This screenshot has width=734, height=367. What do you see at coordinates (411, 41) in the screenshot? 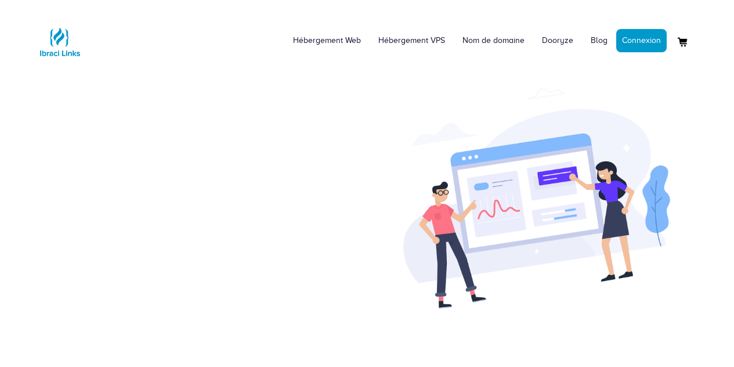
I see `a: Hébergement VPS` at bounding box center [411, 41].